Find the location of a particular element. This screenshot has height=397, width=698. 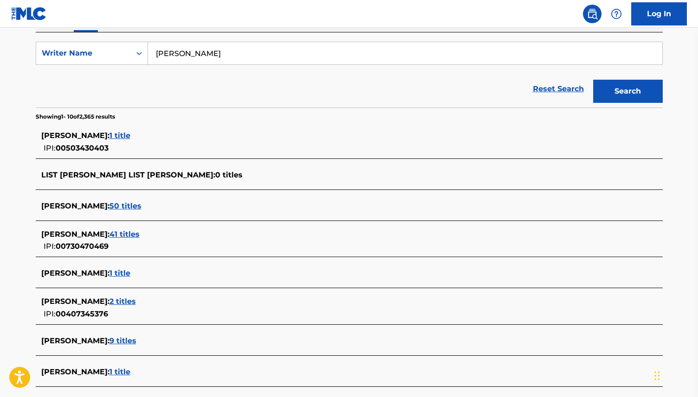

div: Chat Widget is located at coordinates (674, 375).